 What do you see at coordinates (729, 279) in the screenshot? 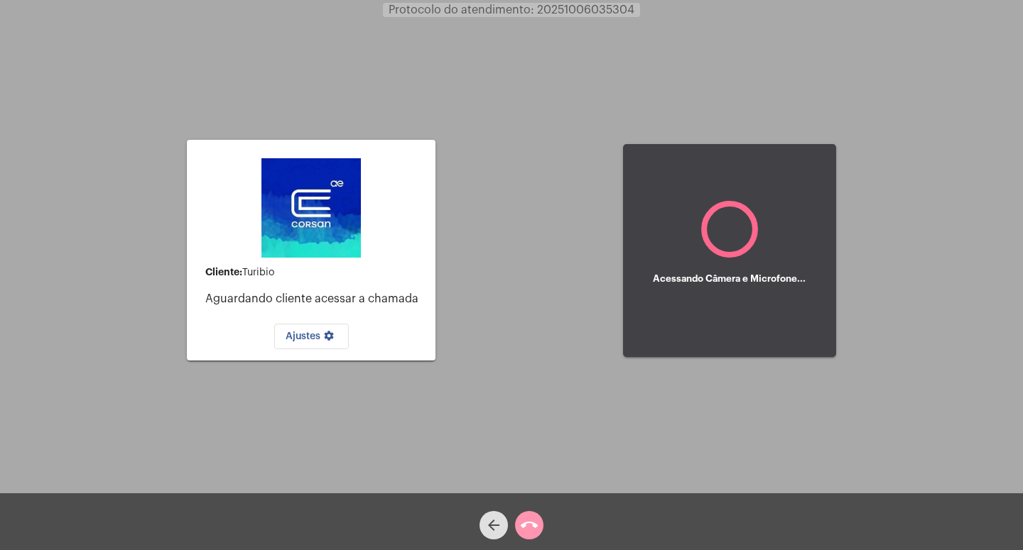
I see `h5: Acessando Câmera e Microfone...` at bounding box center [729, 279].